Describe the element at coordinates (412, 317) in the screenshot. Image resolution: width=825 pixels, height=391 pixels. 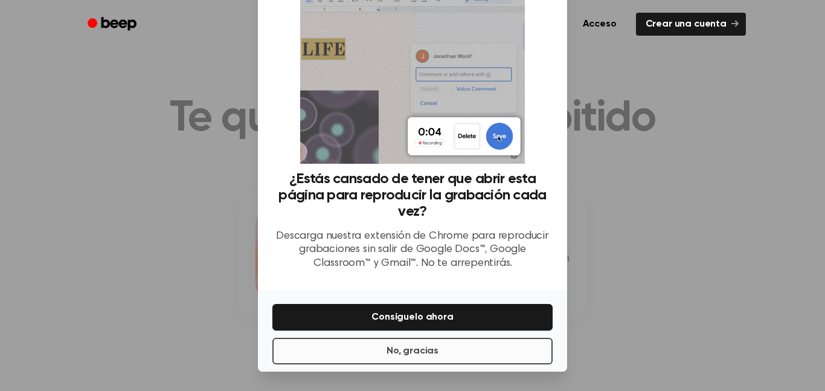
I see `font: Consíguelo ahora` at that location.